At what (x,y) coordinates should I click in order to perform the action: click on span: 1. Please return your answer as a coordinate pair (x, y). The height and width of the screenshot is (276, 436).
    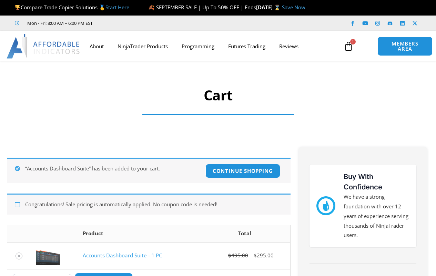
    Looking at the image, I should click on (353, 42).